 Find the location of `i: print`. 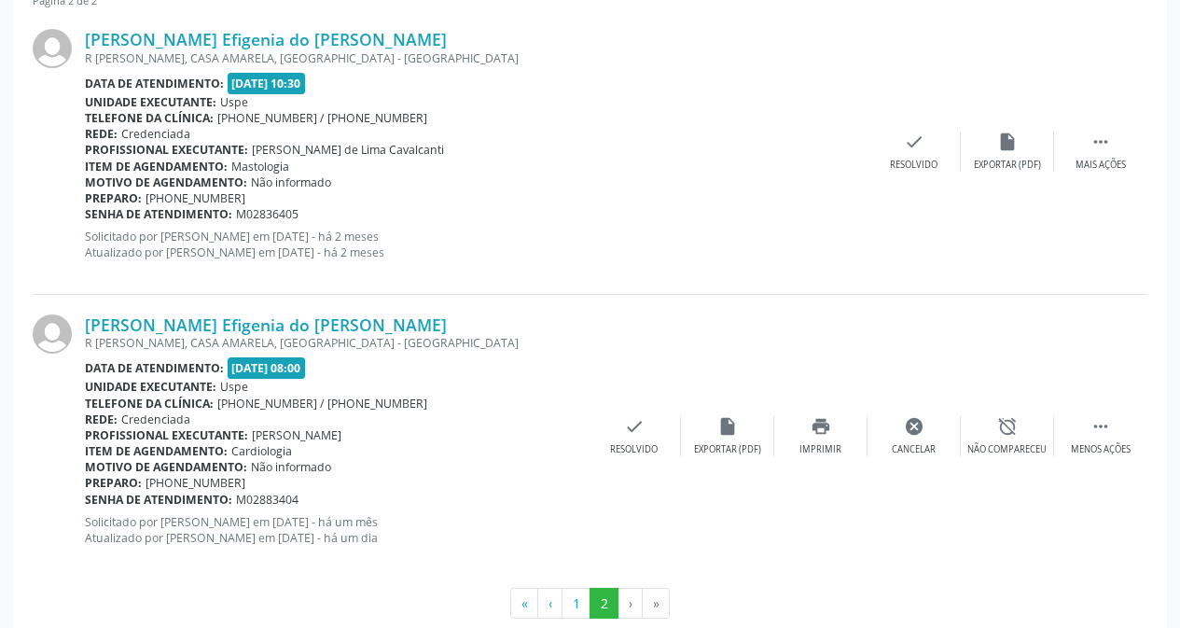

i: print is located at coordinates (821, 426).